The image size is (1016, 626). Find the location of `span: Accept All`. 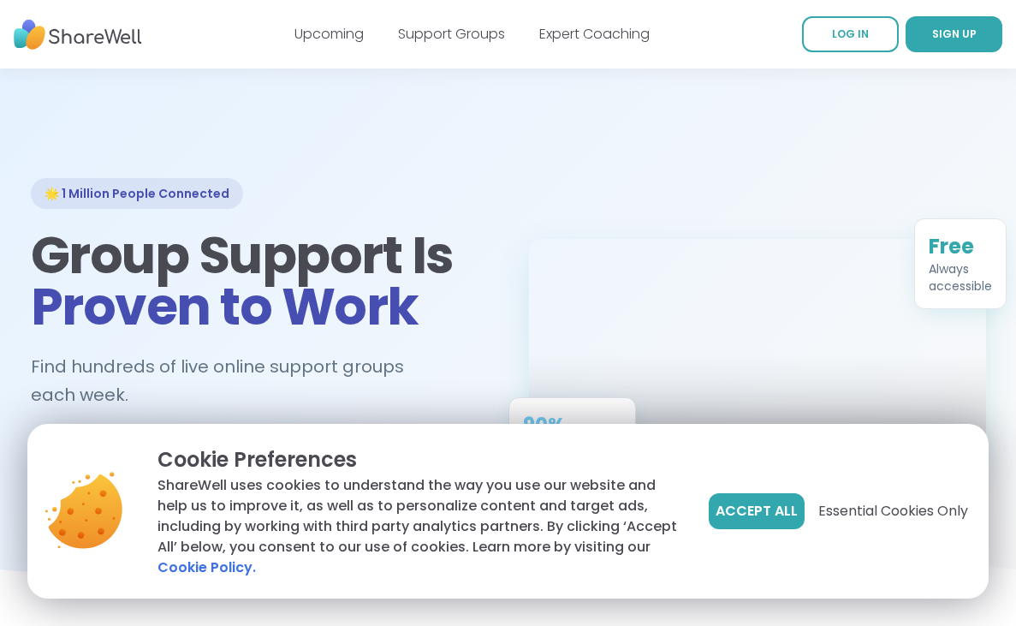

span: Accept All is located at coordinates (757, 511).